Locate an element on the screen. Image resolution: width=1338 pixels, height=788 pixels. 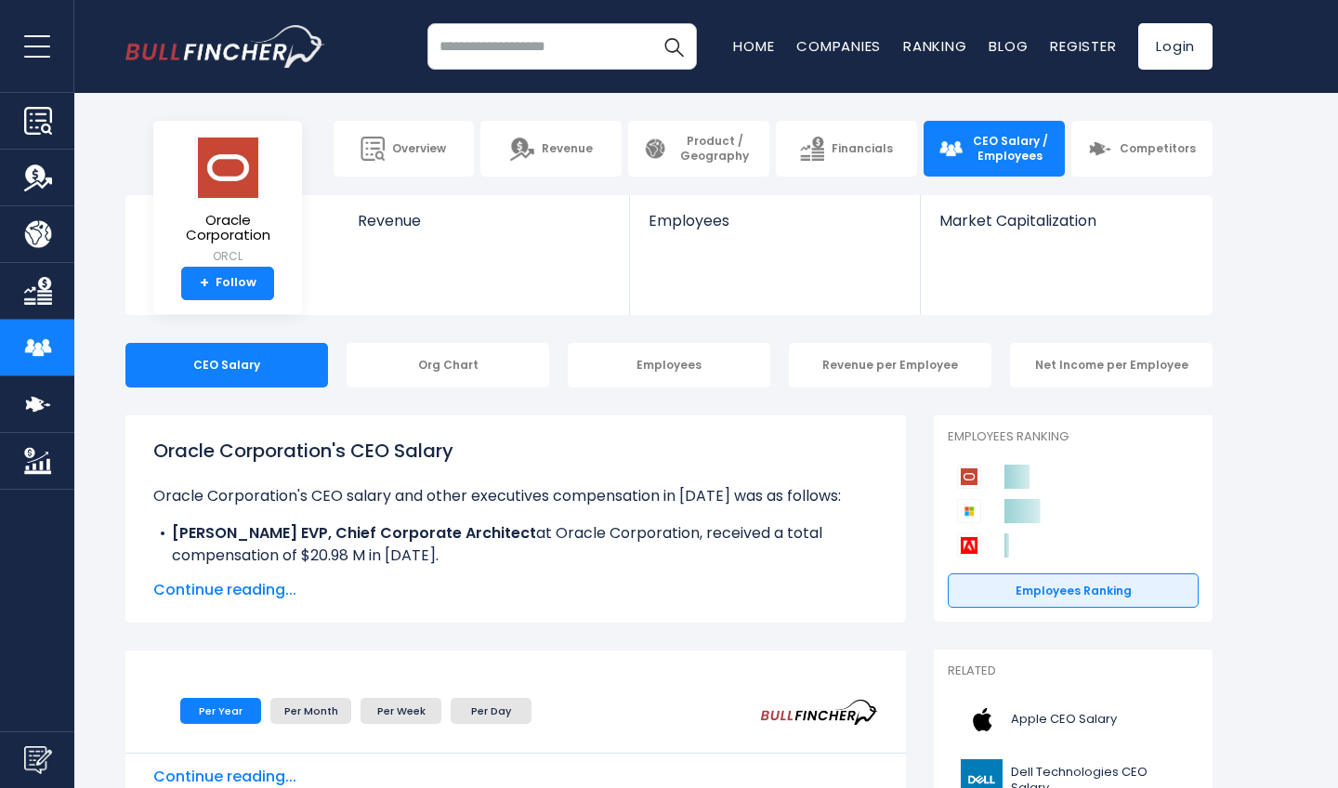
img: bullfincher logo is located at coordinates (225, 46).